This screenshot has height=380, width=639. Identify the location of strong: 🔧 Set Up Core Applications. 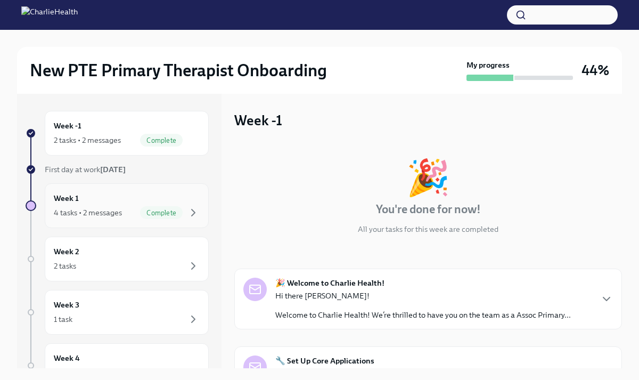
(325, 361).